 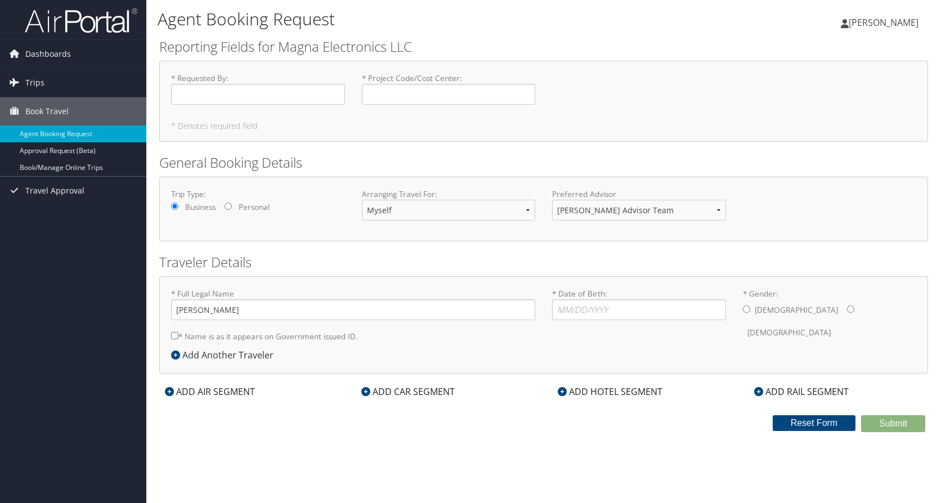 I want to click on h2: Reporting Fields for Magna Electronics LLC, so click(x=544, y=47).